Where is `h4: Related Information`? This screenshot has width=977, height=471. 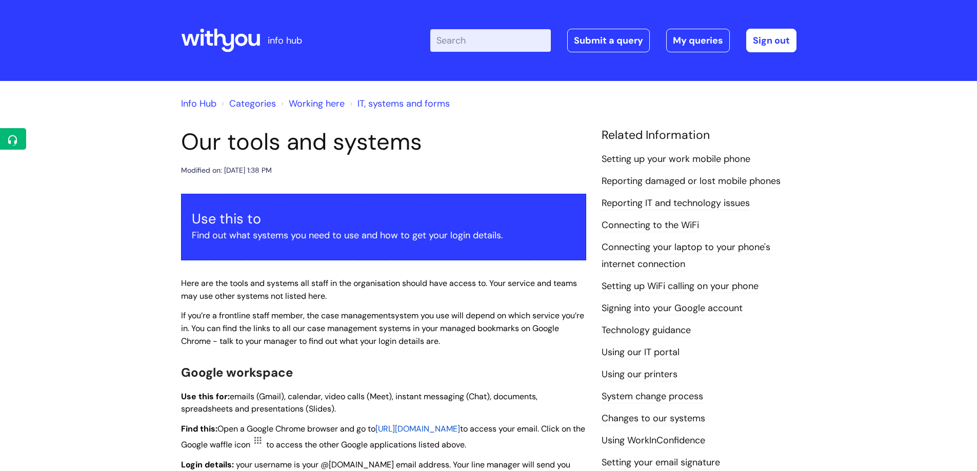
h4: Related Information is located at coordinates (699, 135).